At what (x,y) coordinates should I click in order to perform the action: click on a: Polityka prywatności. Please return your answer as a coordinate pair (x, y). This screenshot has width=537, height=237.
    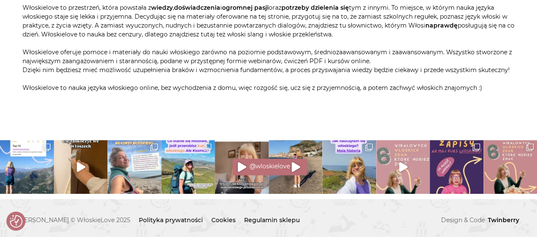
    Looking at the image, I should click on (171, 220).